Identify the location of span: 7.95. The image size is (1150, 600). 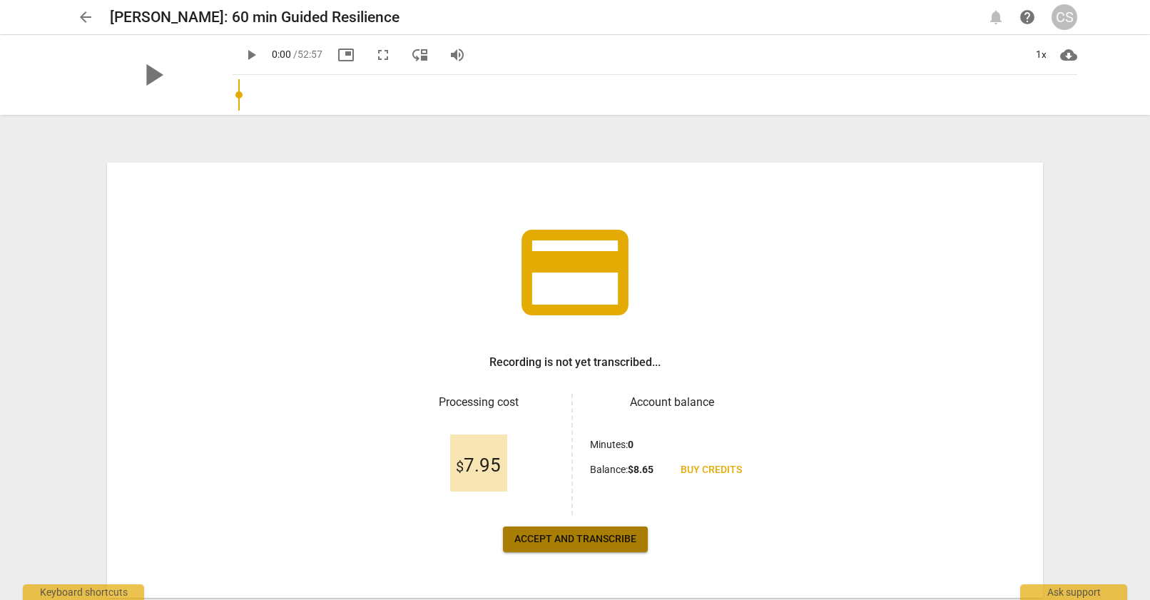
(478, 466).